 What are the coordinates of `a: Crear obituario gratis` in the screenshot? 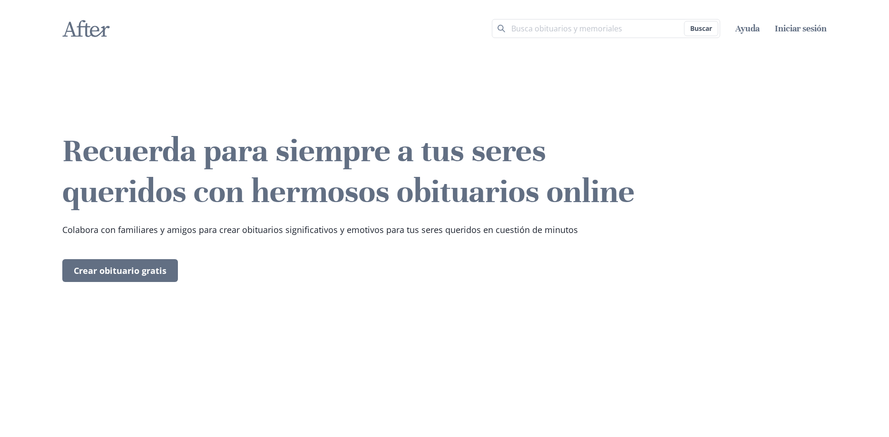 It's located at (120, 271).